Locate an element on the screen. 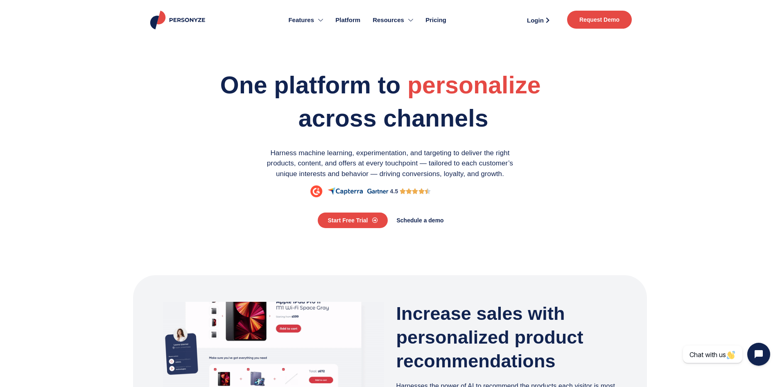 This screenshot has height=387, width=780. span: Features is located at coordinates (301, 20).